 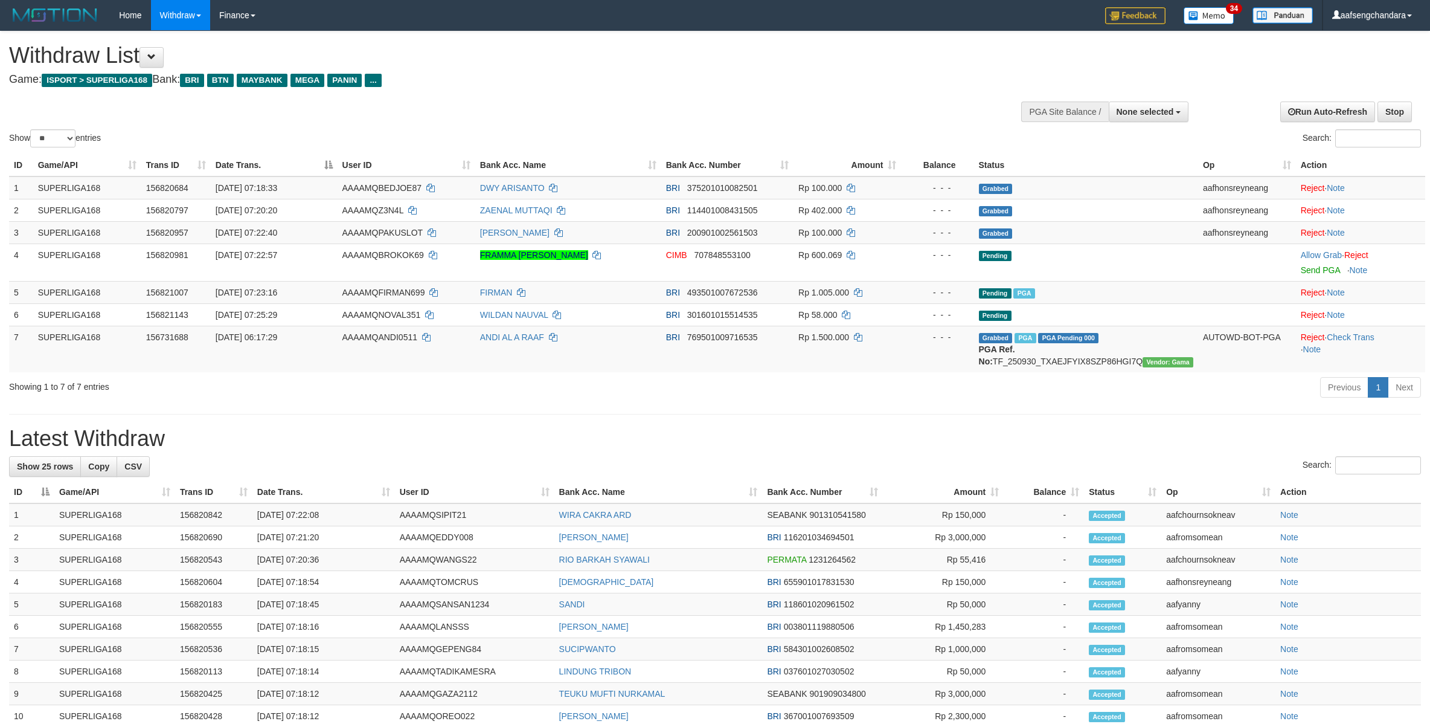 I want to click on h4: Game: Bank:, so click(x=475, y=80).